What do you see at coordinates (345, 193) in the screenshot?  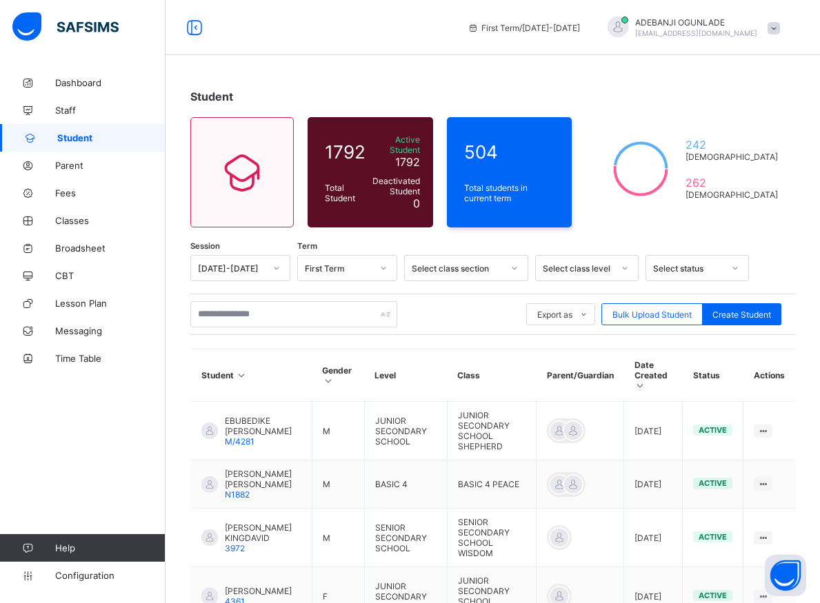 I see `div: Total Student` at bounding box center [345, 193].